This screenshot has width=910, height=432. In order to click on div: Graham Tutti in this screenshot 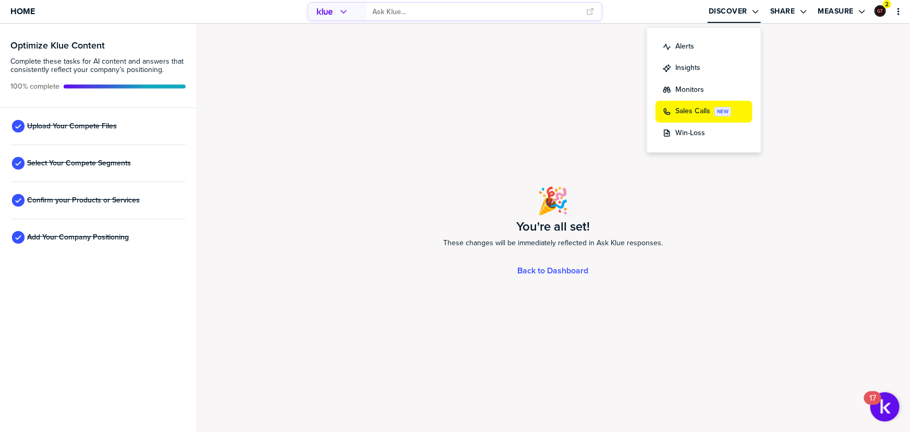, I will do `click(880, 11)`.